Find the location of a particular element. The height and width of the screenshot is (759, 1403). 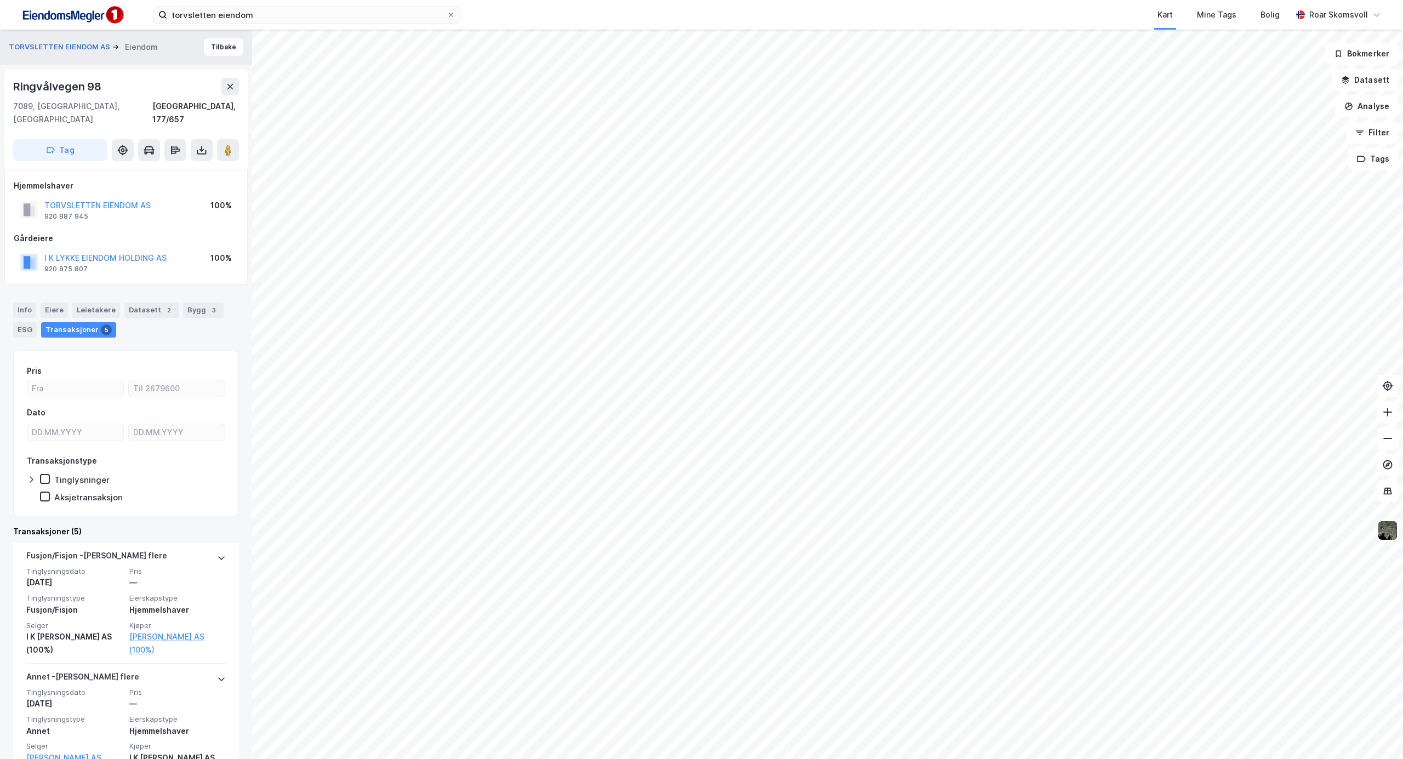

button: Filter is located at coordinates (1372, 133).